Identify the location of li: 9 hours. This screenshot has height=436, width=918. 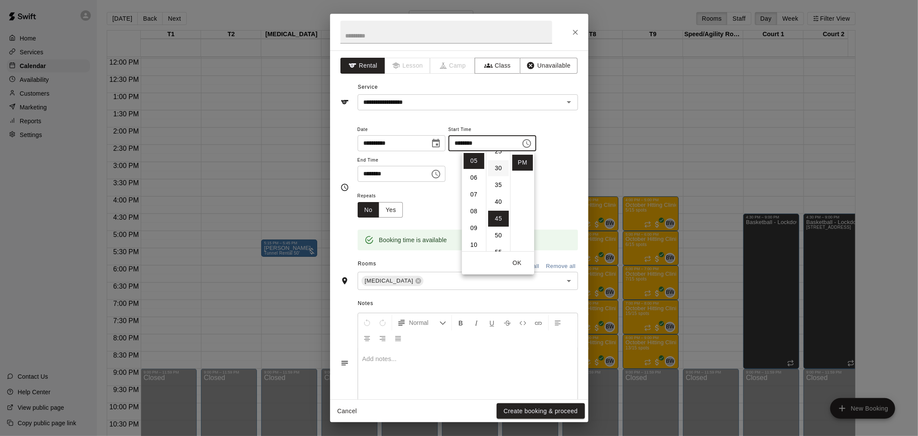
(474, 228).